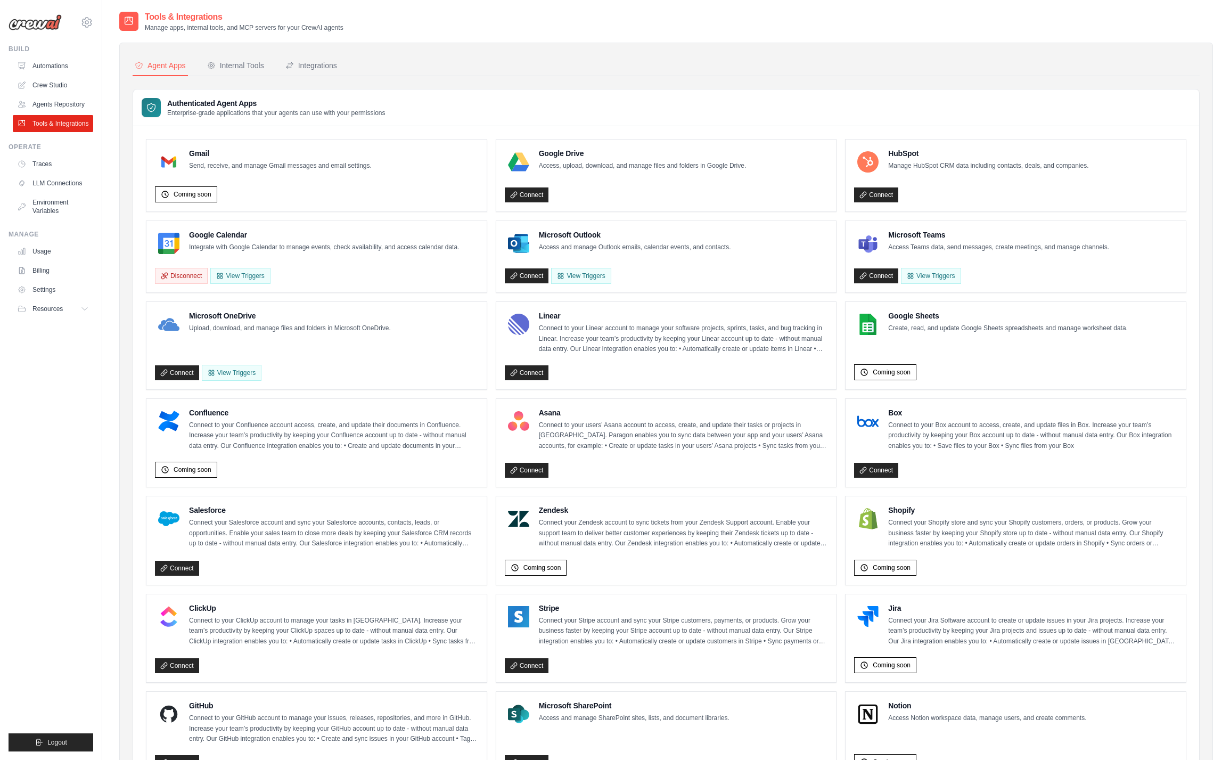 The image size is (1230, 760). What do you see at coordinates (235, 66) in the screenshot?
I see `div: Internal Tools` at bounding box center [235, 66].